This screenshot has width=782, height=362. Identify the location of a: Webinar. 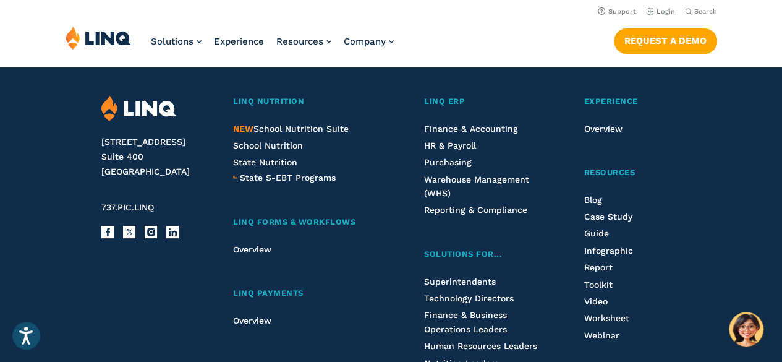
(601, 335).